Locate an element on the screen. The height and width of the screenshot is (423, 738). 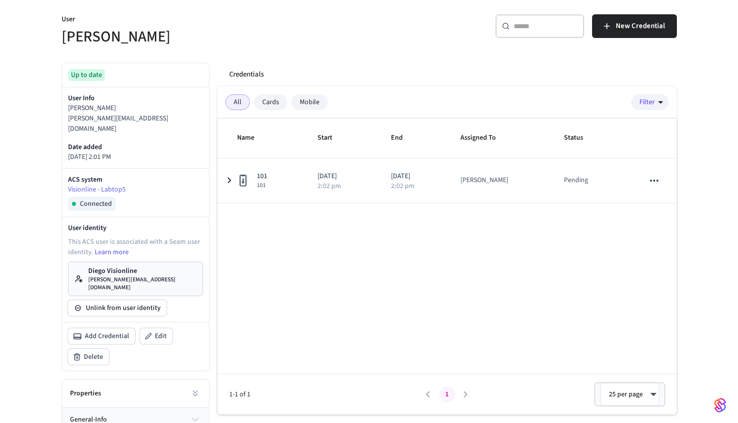
span: Edit is located at coordinates (161, 336).